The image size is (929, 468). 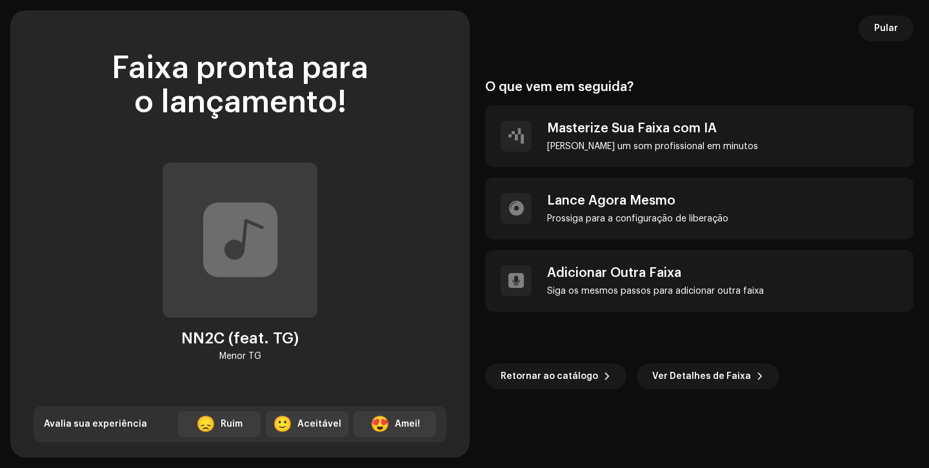 What do you see at coordinates (319, 424) in the screenshot?
I see `div: Aceitável` at bounding box center [319, 424].